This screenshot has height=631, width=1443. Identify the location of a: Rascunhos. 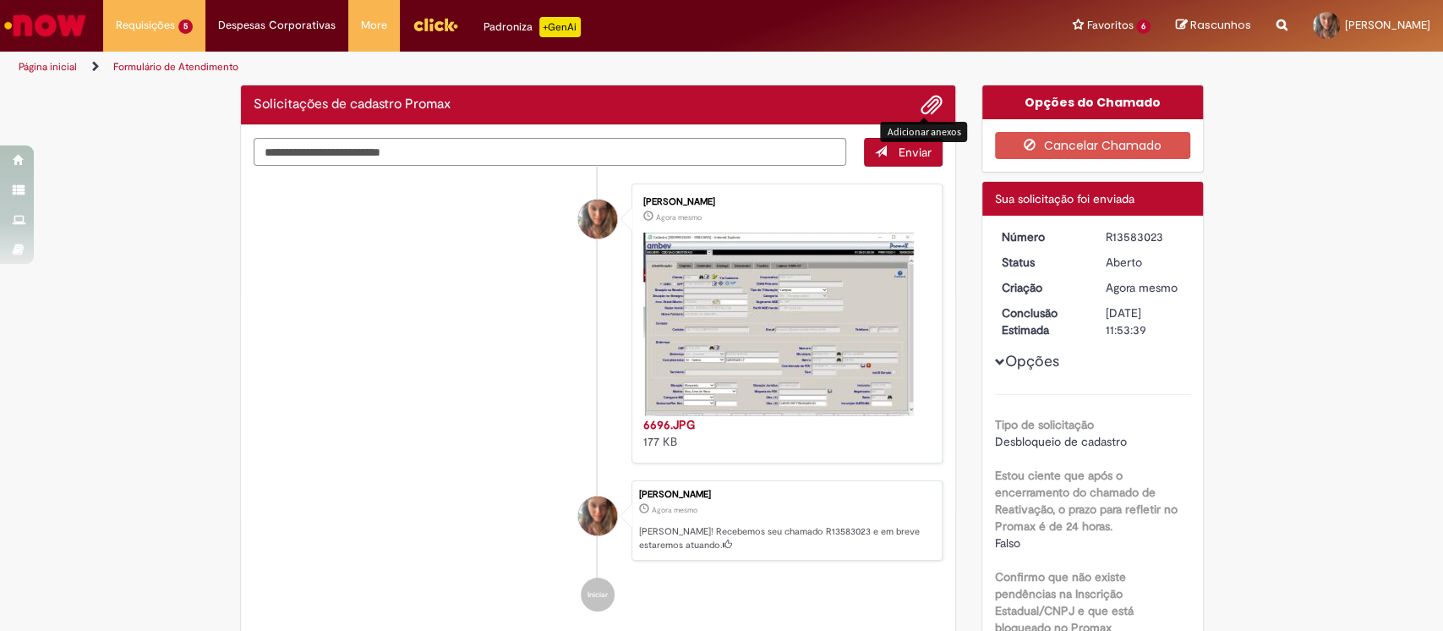
(1213, 25).